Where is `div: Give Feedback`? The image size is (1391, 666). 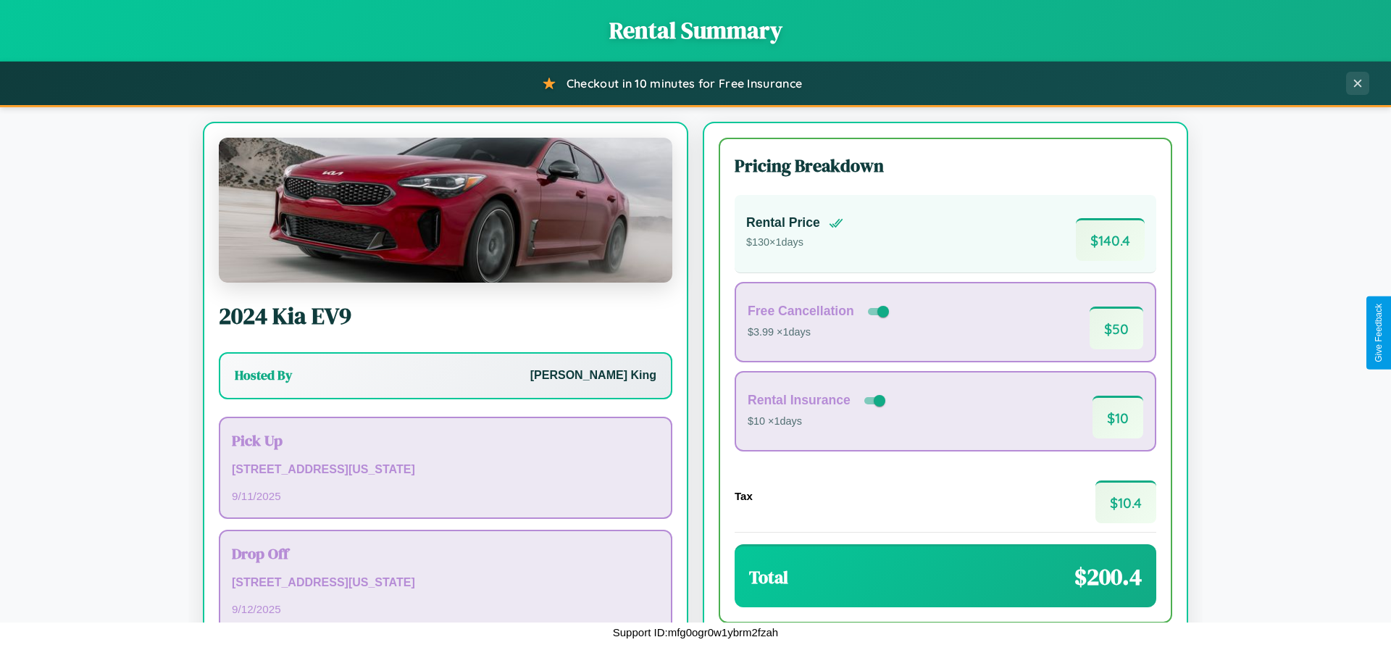
div: Give Feedback is located at coordinates (1378, 332).